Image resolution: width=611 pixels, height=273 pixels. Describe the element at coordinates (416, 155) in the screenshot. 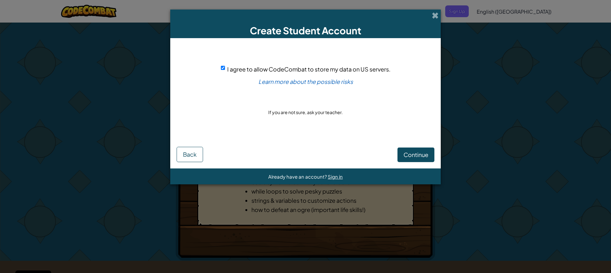

I see `button: Continue` at that location.